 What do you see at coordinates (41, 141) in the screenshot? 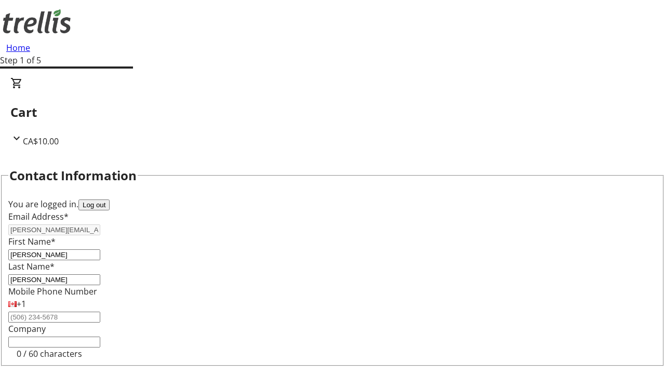
I see `span: CA$10.00` at bounding box center [41, 141].